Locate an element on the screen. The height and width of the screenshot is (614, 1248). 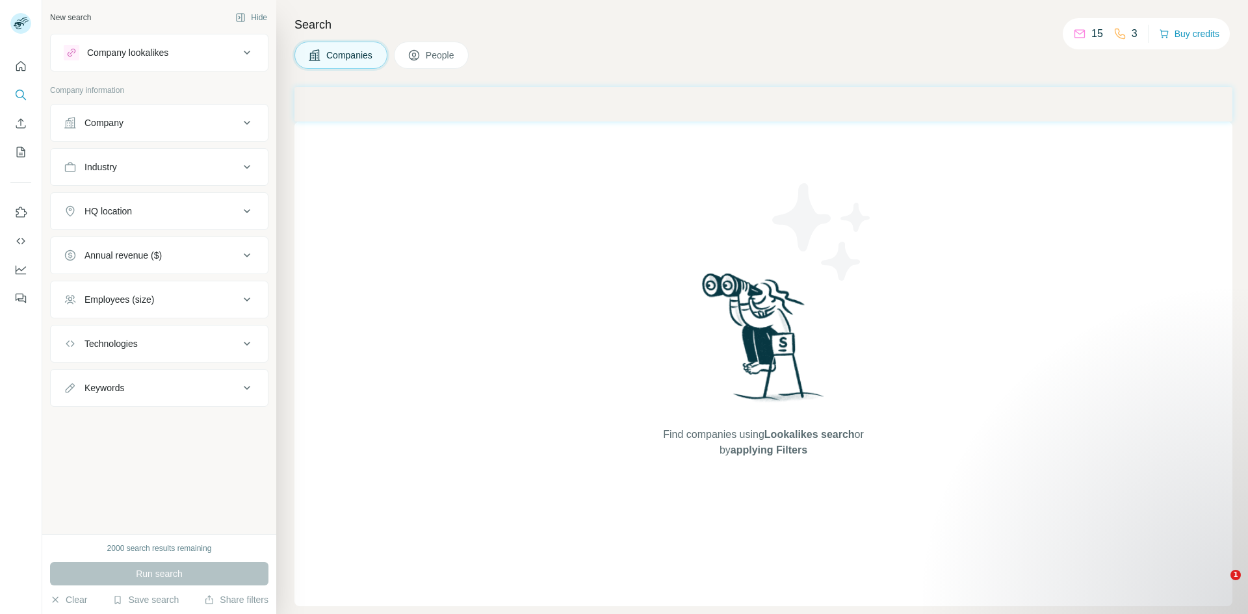
button: Save search is located at coordinates (146, 600).